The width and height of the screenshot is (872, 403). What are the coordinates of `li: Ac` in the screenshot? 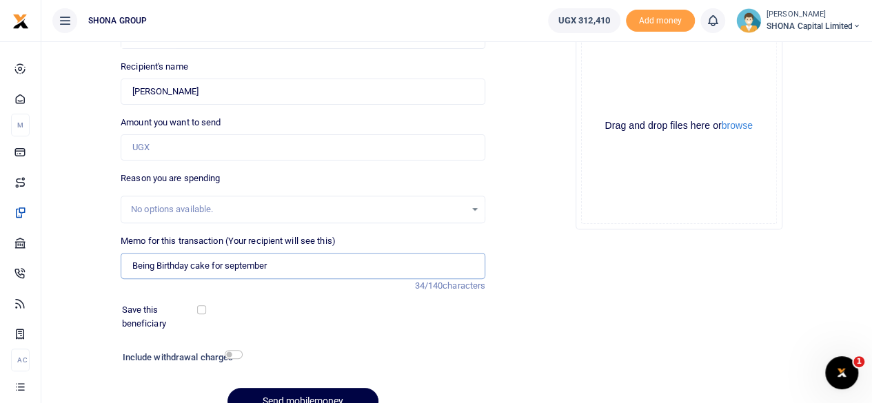 It's located at (20, 360).